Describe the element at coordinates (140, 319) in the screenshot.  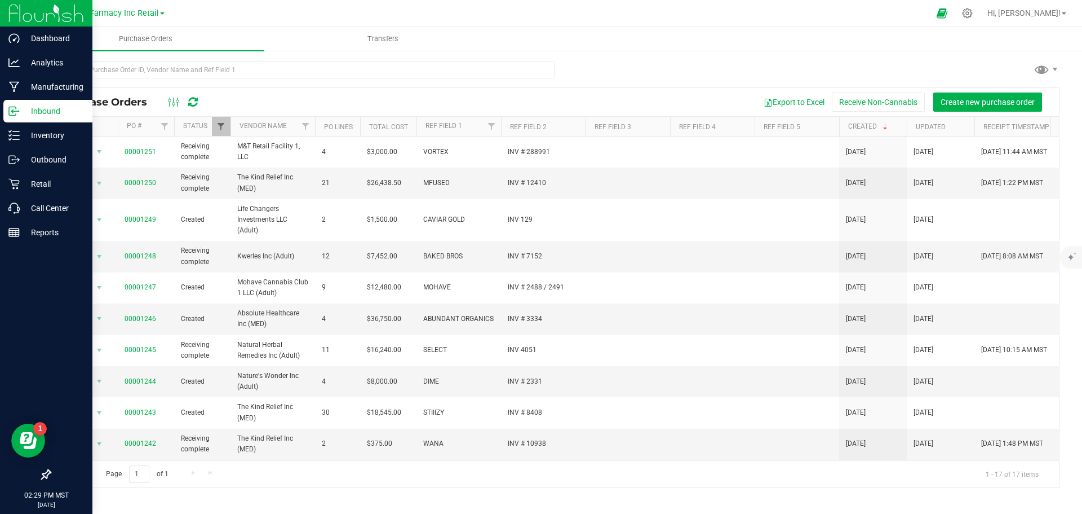
I see `a: 00001246` at that location.